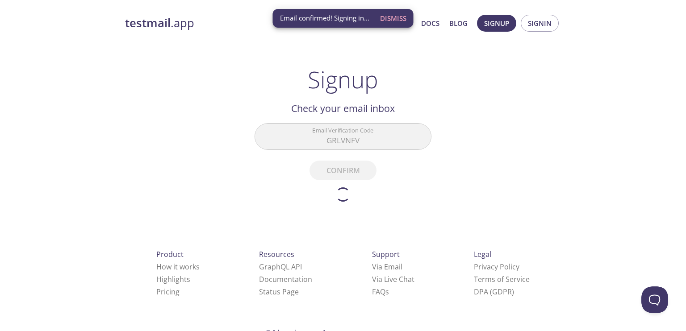 Image resolution: width=686 pixels, height=331 pixels. What do you see at coordinates (178, 267) in the screenshot?
I see `a: How it works` at bounding box center [178, 267].